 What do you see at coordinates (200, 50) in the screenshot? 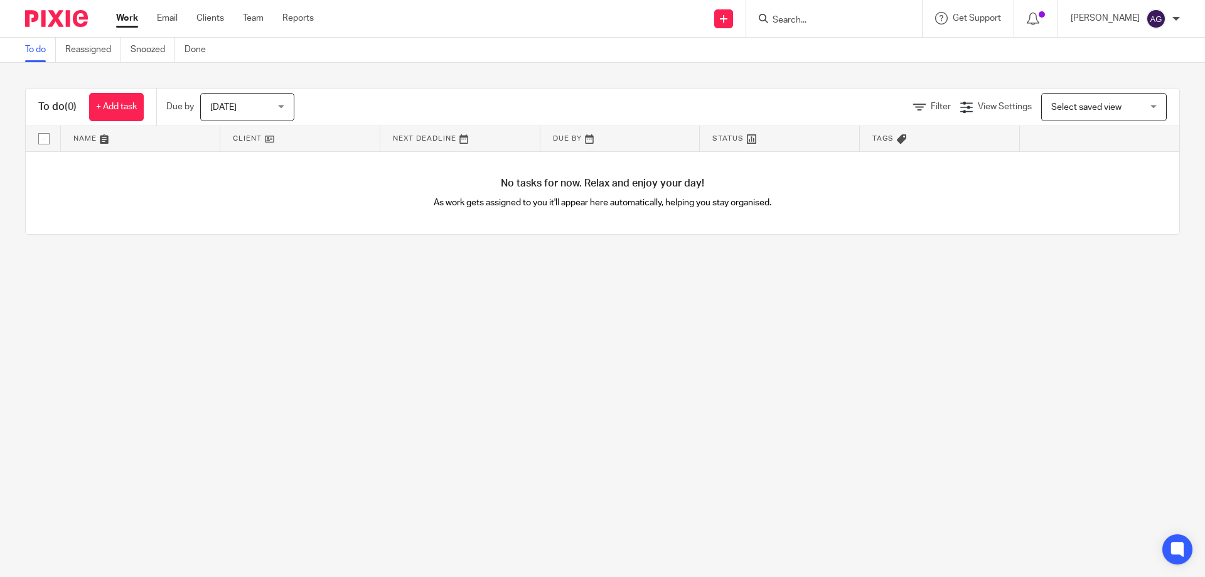
I see `a: Done` at bounding box center [200, 50].